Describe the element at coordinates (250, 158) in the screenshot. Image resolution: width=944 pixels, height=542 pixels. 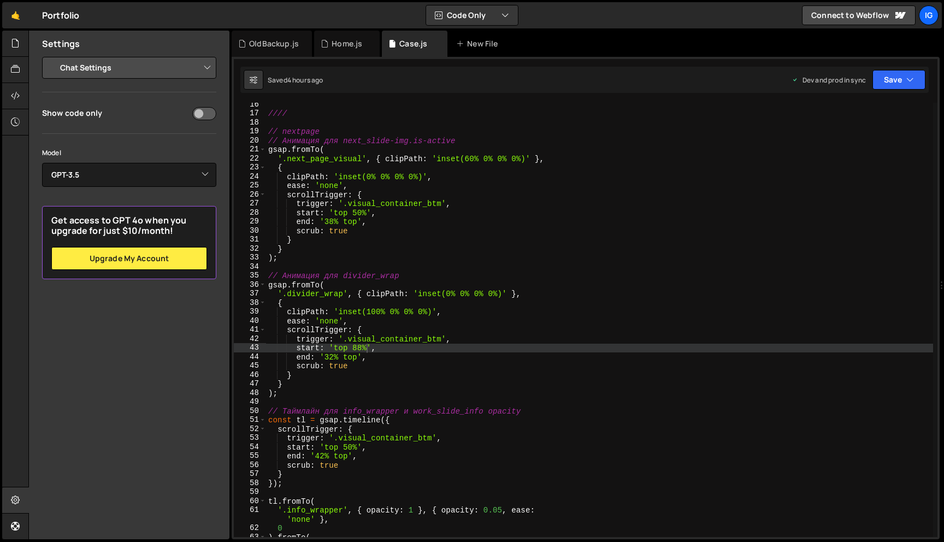
I see `div: 22` at that location.